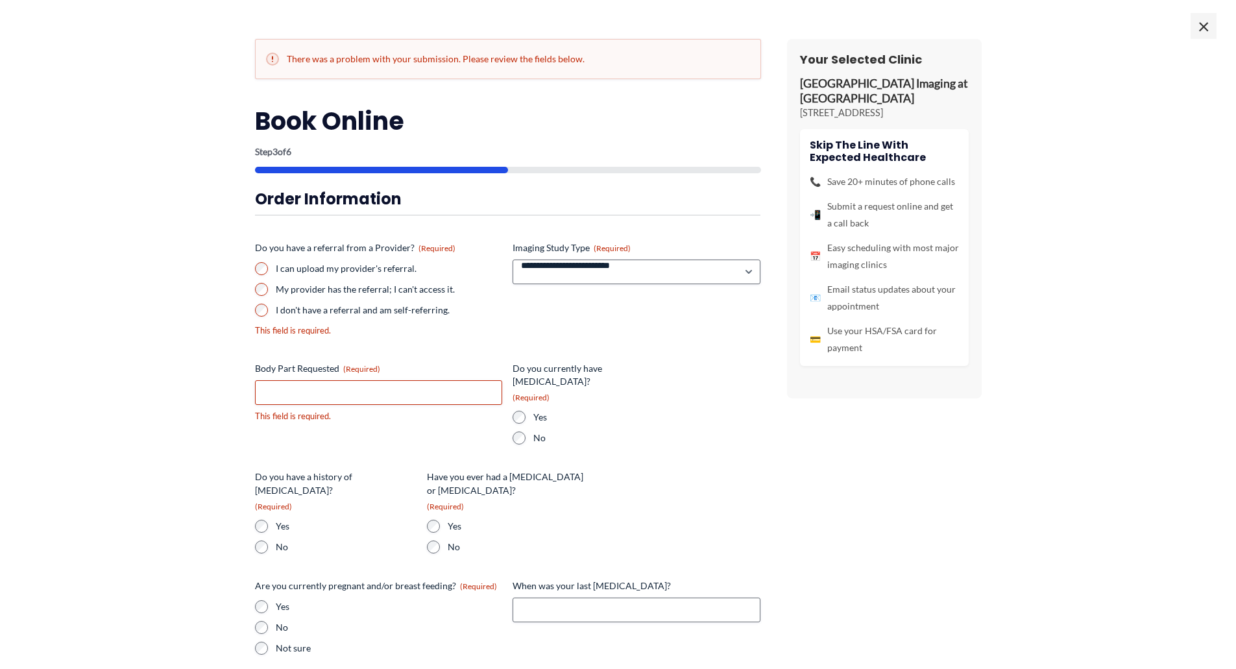 Image resolution: width=1236 pixels, height=669 pixels. I want to click on h4: Skip the line with Expected Healthcare, so click(884, 151).